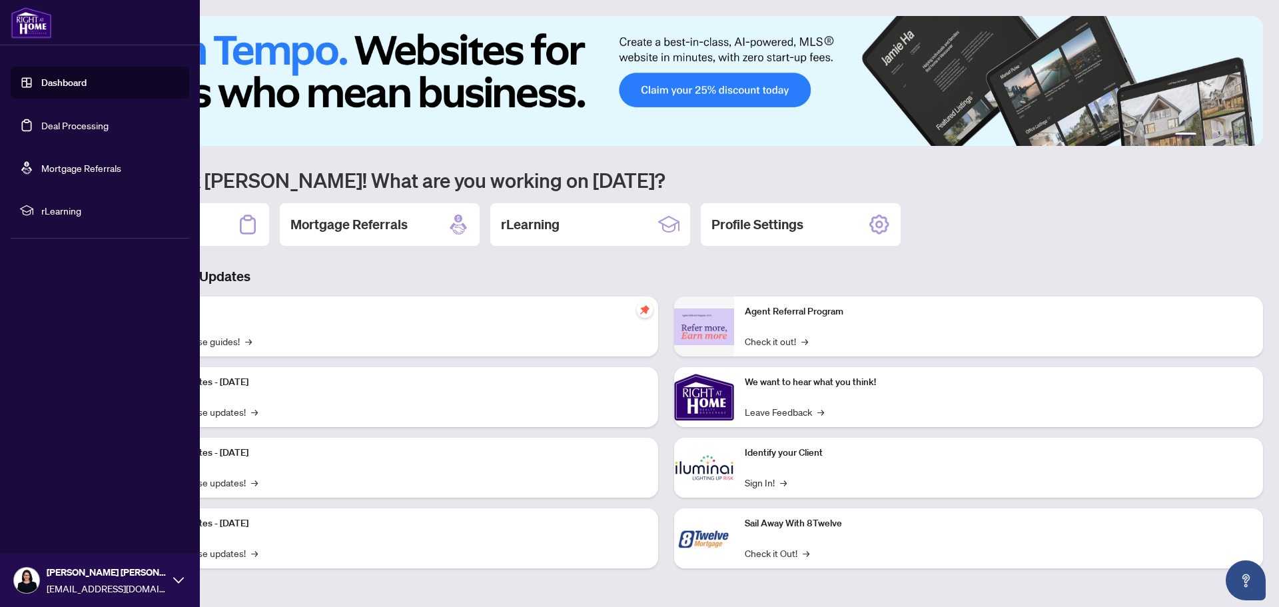 This screenshot has width=1279, height=607. I want to click on a: Sign In!→, so click(765, 482).